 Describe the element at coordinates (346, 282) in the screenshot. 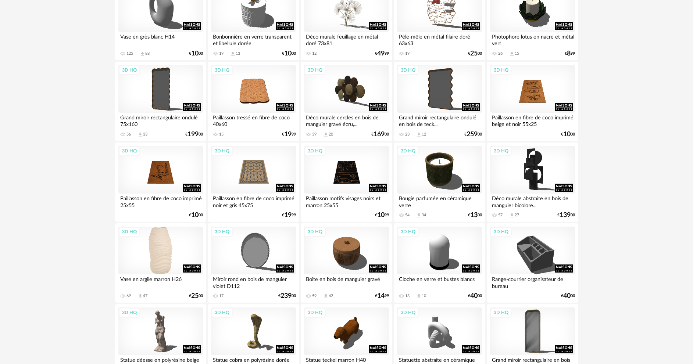

I see `div: Boîte en bois de manguier gravé` at that location.